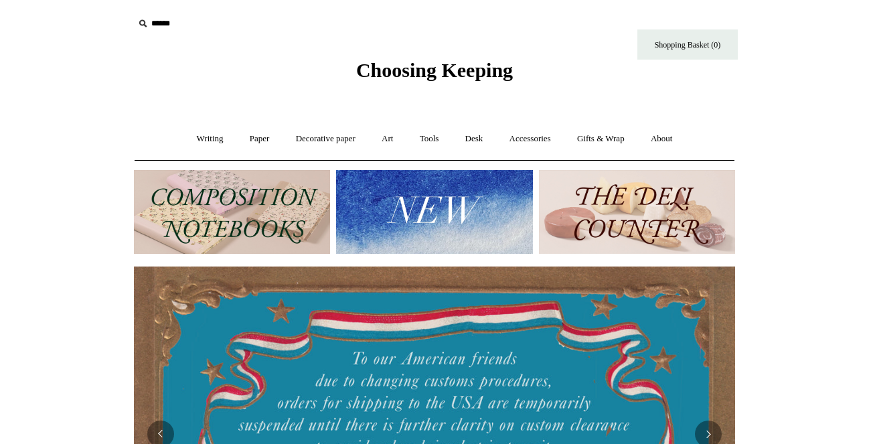 The width and height of the screenshot is (869, 444). I want to click on a: Desk, so click(474, 139).